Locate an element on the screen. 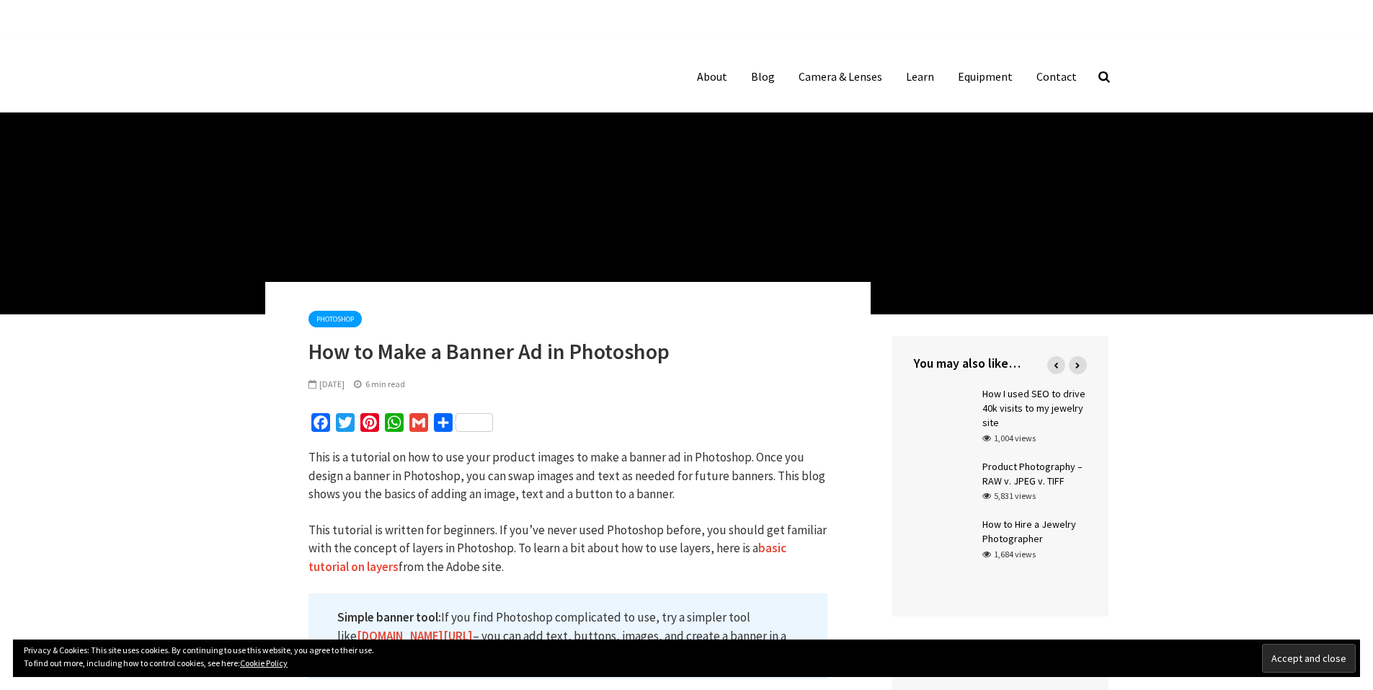 This screenshot has height=690, width=1373. div: Privacy & Cookies: This site uses cookies. By continuing to use this website, you agree to their ... is located at coordinates (686, 658).